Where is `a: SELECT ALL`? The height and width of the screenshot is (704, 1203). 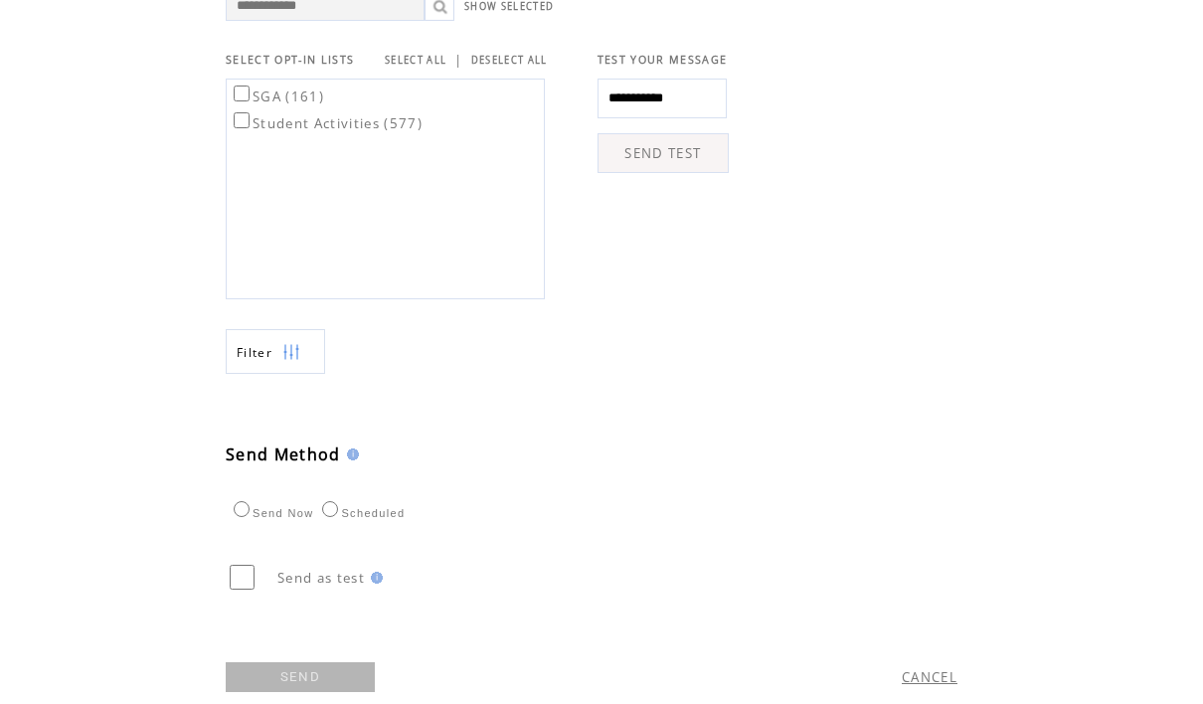
a: SELECT ALL is located at coordinates (416, 61).